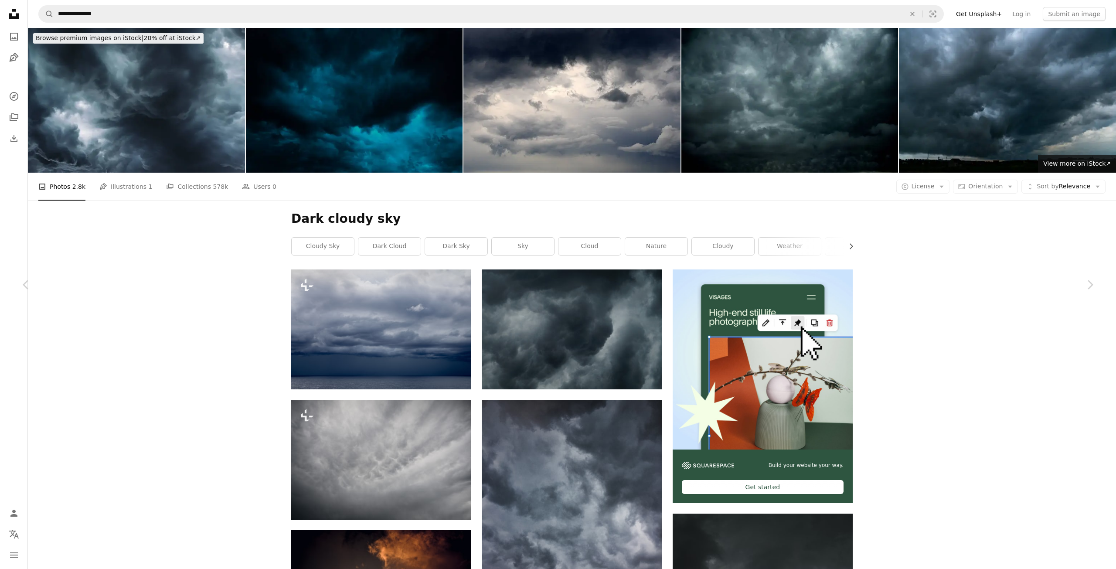 Image resolution: width=1116 pixels, height=569 pixels. I want to click on a: Next, so click(1090, 285).